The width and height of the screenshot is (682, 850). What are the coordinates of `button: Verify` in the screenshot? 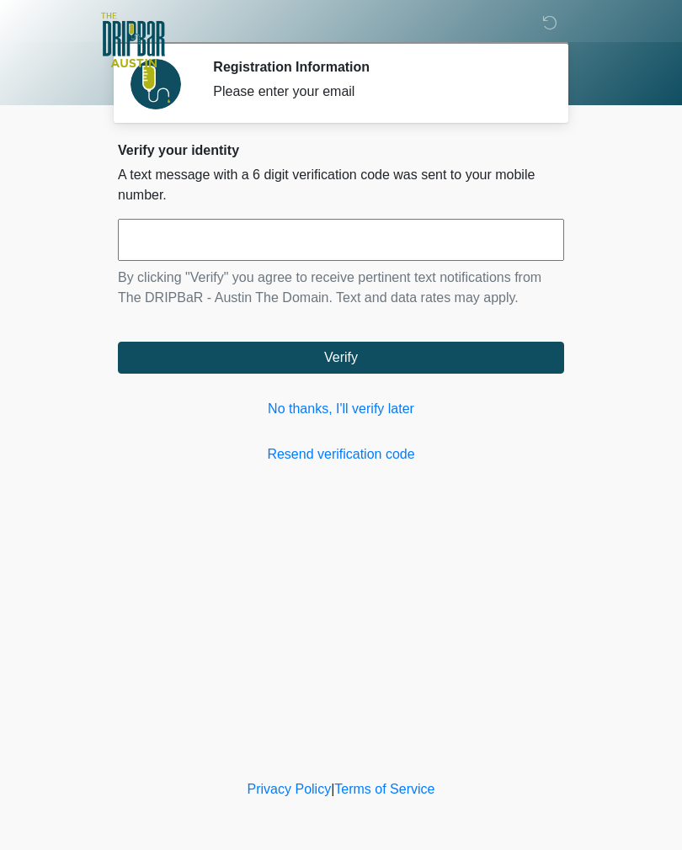 It's located at (341, 358).